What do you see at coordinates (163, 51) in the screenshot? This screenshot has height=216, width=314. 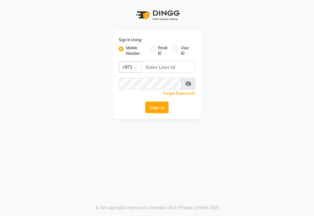 I see `label: Email ID` at bounding box center [163, 51].